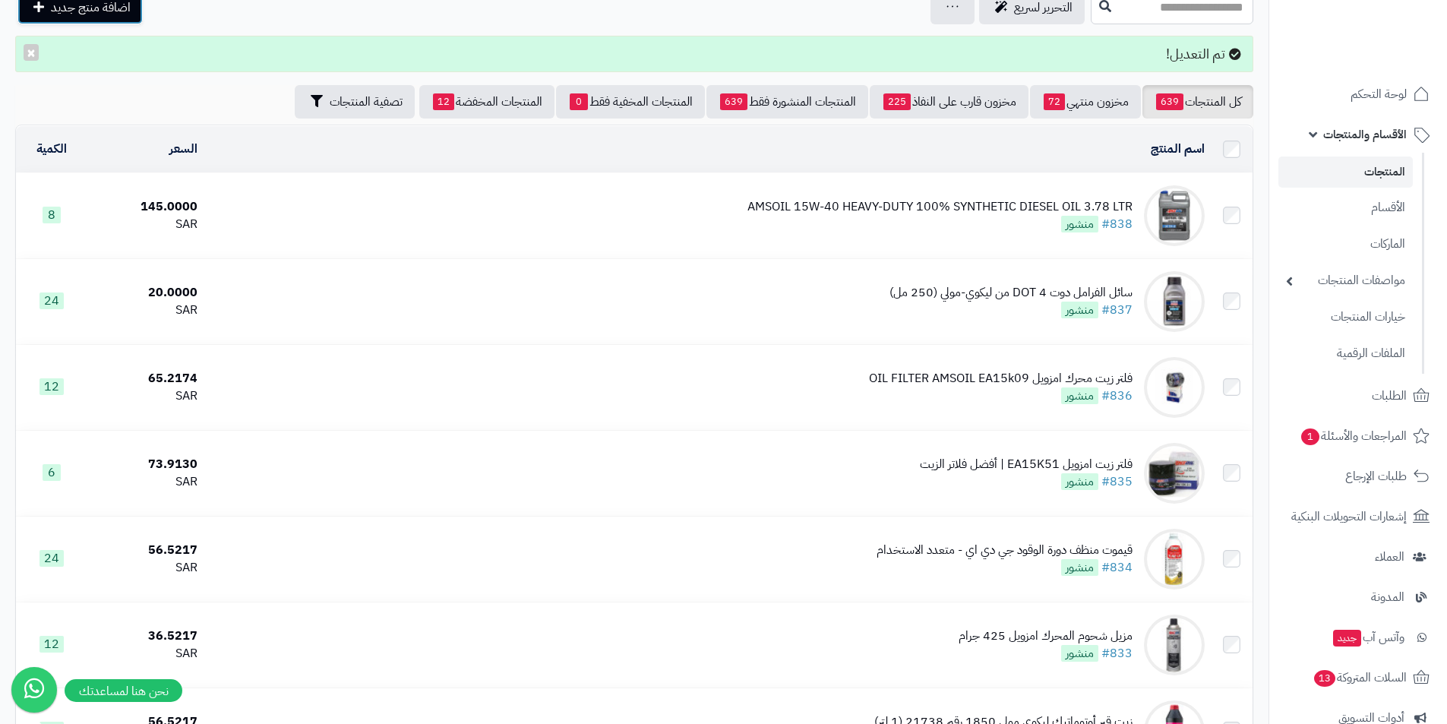  What do you see at coordinates (1353, 436) in the screenshot?
I see `span: المراجعات والأسئلة` at bounding box center [1353, 436].